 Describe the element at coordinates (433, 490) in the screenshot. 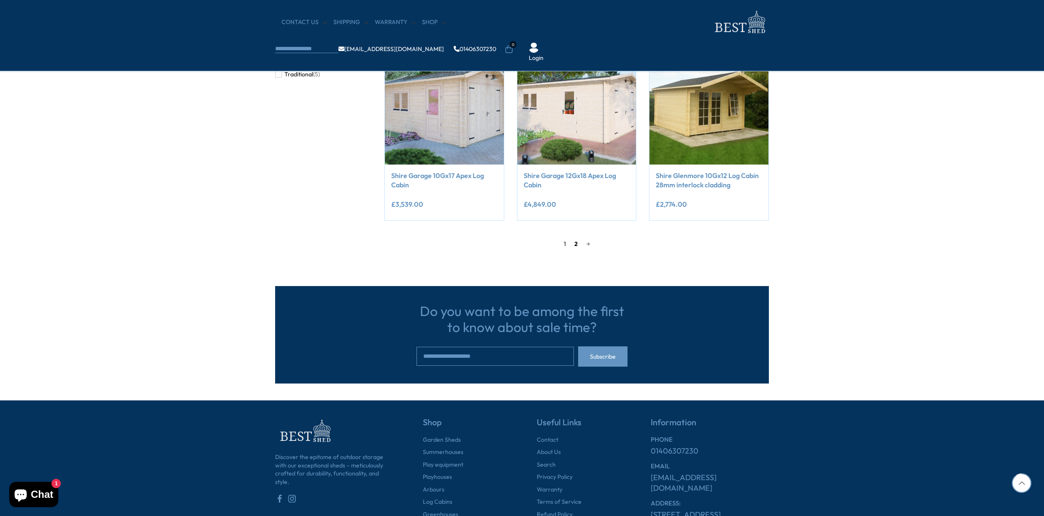

I see `a: Arbours` at that location.